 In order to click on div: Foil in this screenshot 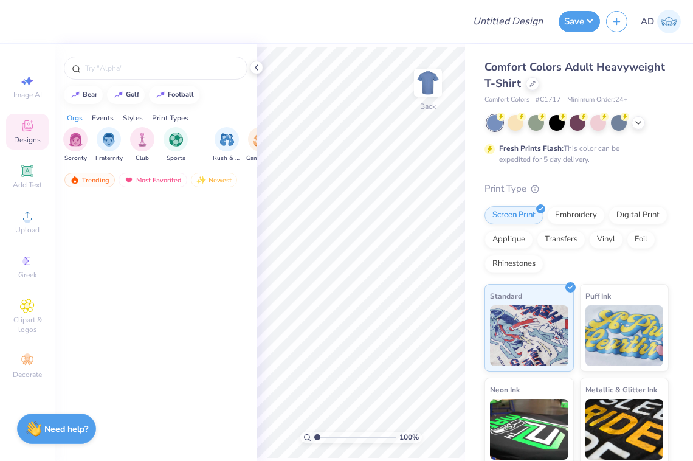, I will do `click(641, 240)`.